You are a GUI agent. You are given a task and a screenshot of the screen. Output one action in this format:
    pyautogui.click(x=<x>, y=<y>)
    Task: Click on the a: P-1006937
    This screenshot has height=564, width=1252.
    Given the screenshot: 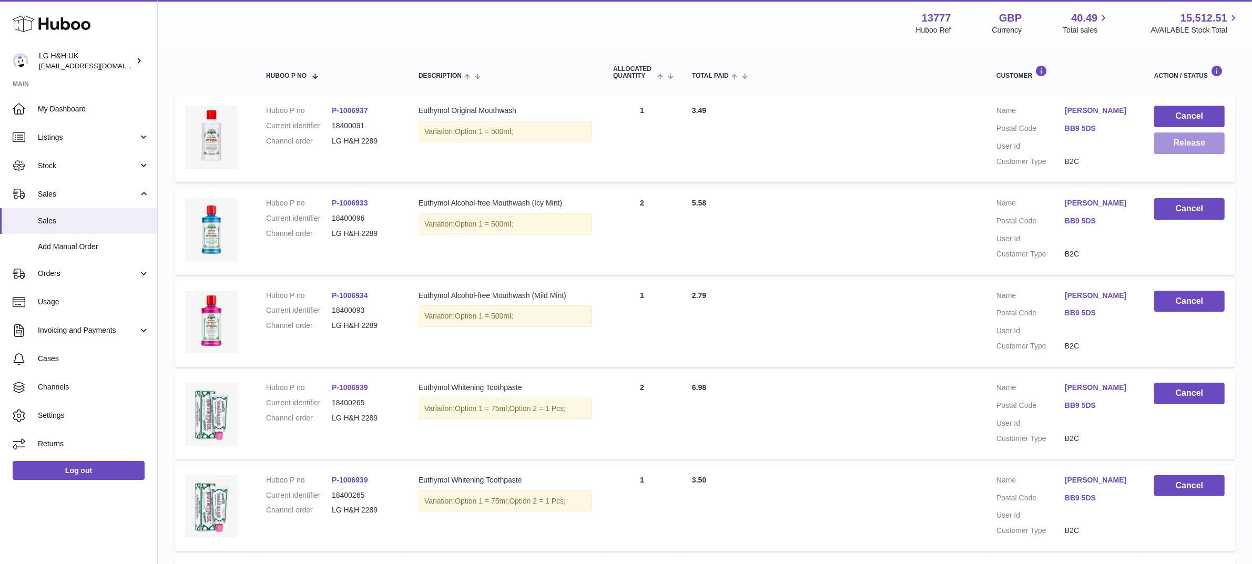 What is the action you would take?
    pyautogui.click(x=350, y=110)
    